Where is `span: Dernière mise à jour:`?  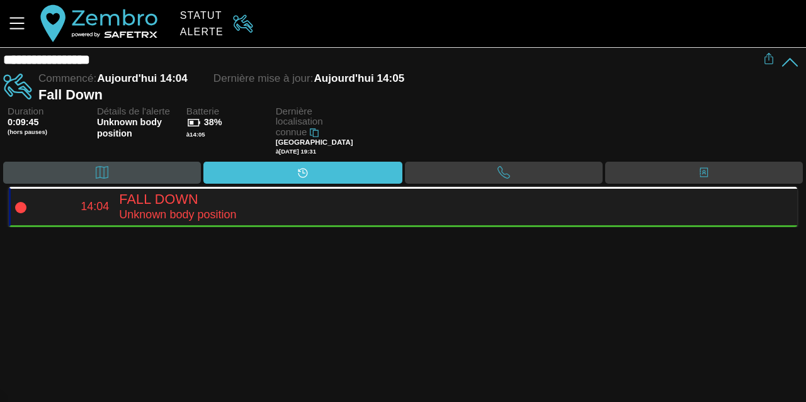 span: Dernière mise à jour: is located at coordinates (263, 78).